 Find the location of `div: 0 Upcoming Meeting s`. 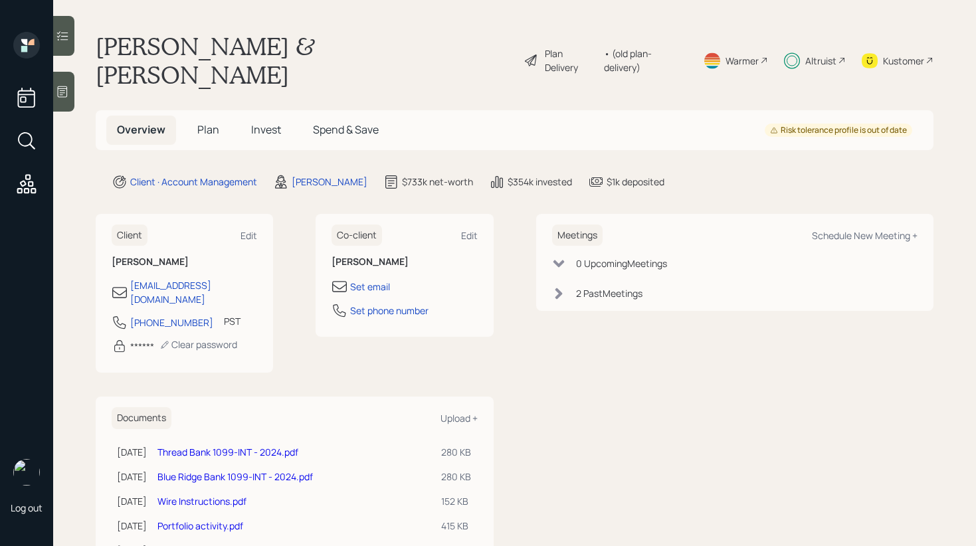

div: 0 Upcoming Meeting s is located at coordinates (621, 263).